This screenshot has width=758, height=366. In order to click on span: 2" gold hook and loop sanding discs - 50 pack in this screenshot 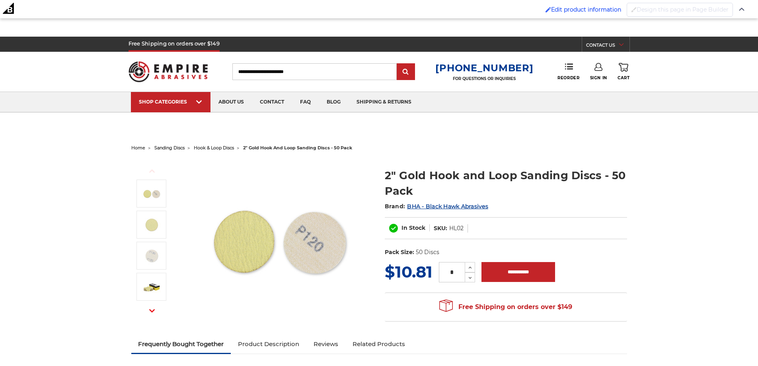, I will do `click(298, 148)`.